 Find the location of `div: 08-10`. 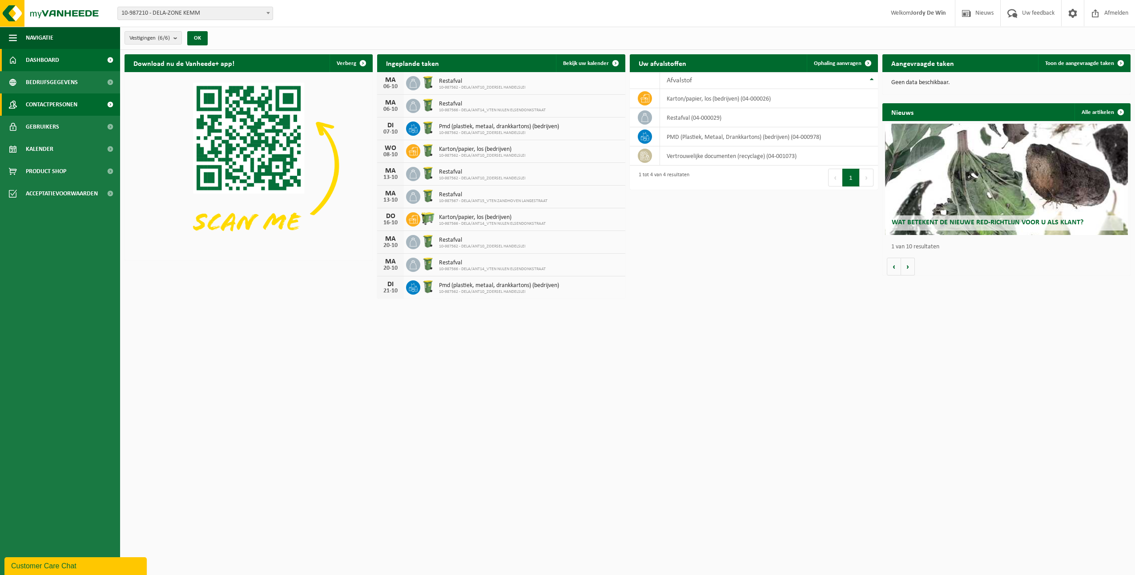

div: 08-10 is located at coordinates (390, 155).